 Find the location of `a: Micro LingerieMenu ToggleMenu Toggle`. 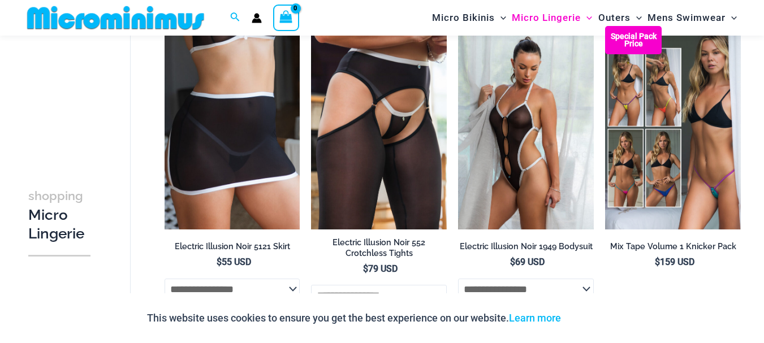

a: Micro LingerieMenu ToggleMenu Toggle is located at coordinates (552, 18).